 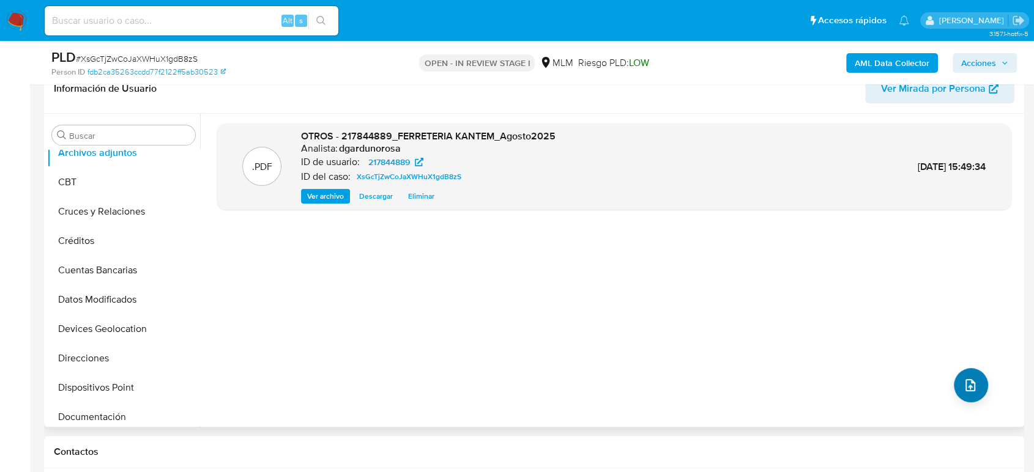 What do you see at coordinates (904, 20) in the screenshot?
I see `a: Notificaciones` at bounding box center [904, 20].